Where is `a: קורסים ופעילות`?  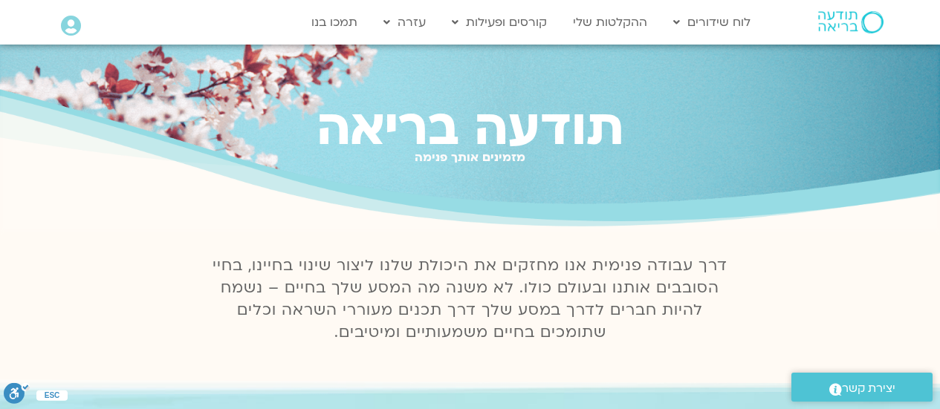 a: קורסים ופעילות is located at coordinates (499, 22).